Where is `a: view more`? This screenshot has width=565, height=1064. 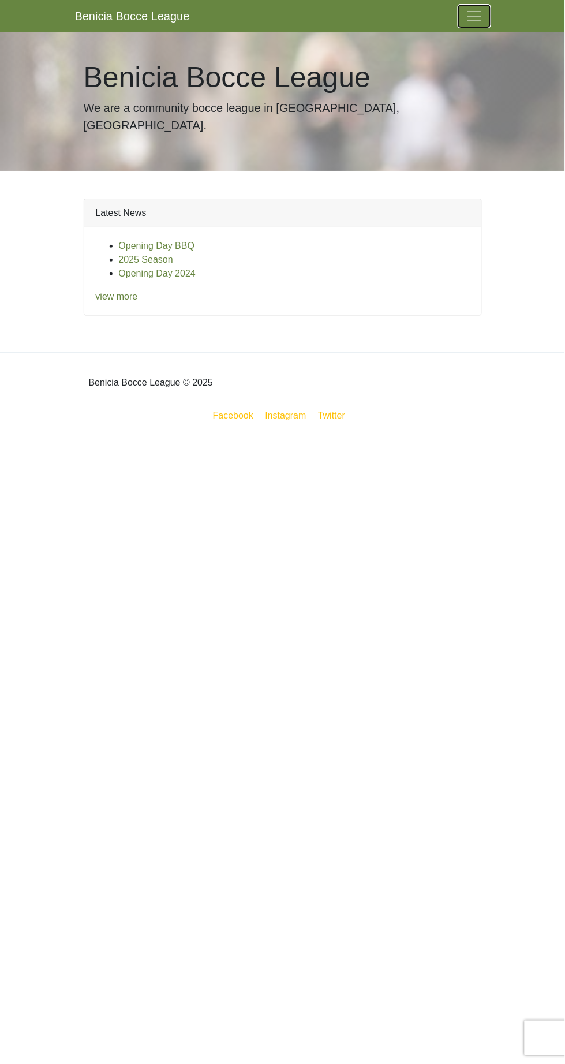 a: view more is located at coordinates (117, 296).